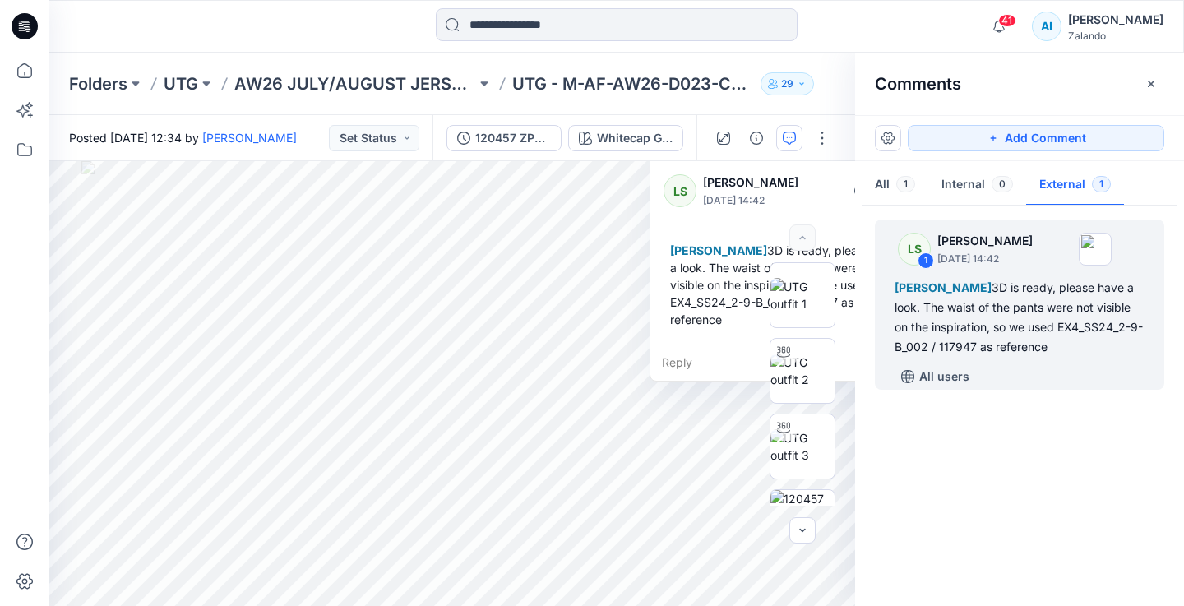 The height and width of the screenshot is (606, 1184). What do you see at coordinates (918, 84) in the screenshot?
I see `h2: Comments` at bounding box center [918, 84].